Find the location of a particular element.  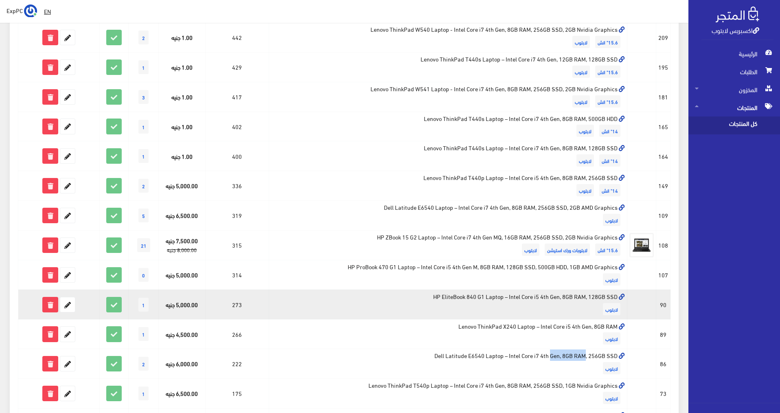

a: الرئيسية is located at coordinates (734, 54).